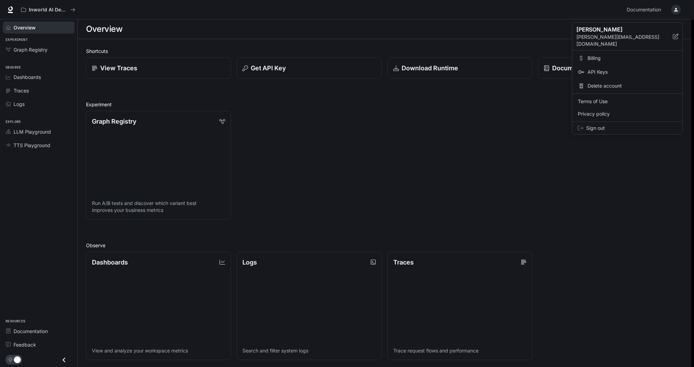  What do you see at coordinates (627, 72) in the screenshot?
I see `a: API Keys` at bounding box center [627, 72].